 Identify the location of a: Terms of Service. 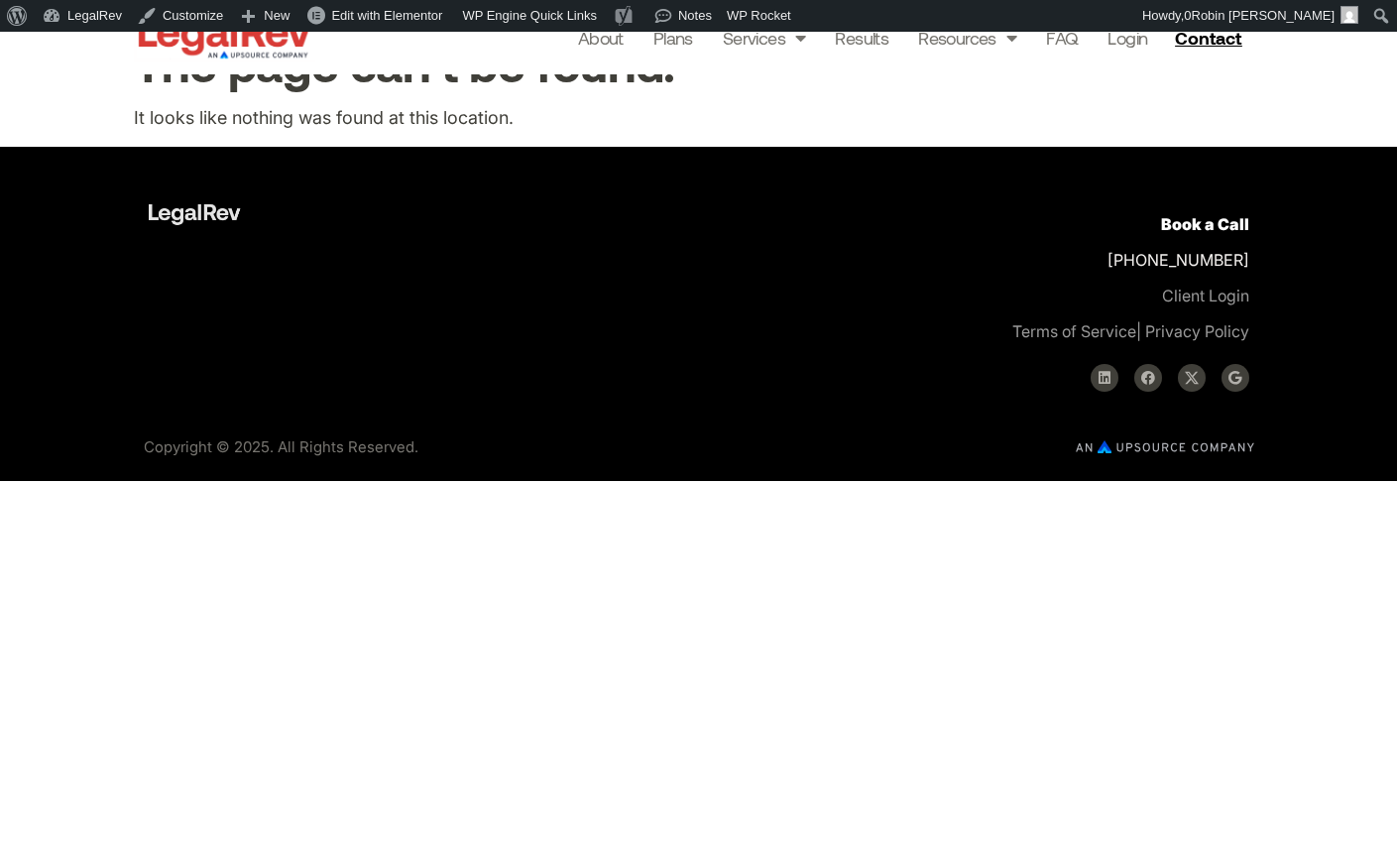
(1073, 331).